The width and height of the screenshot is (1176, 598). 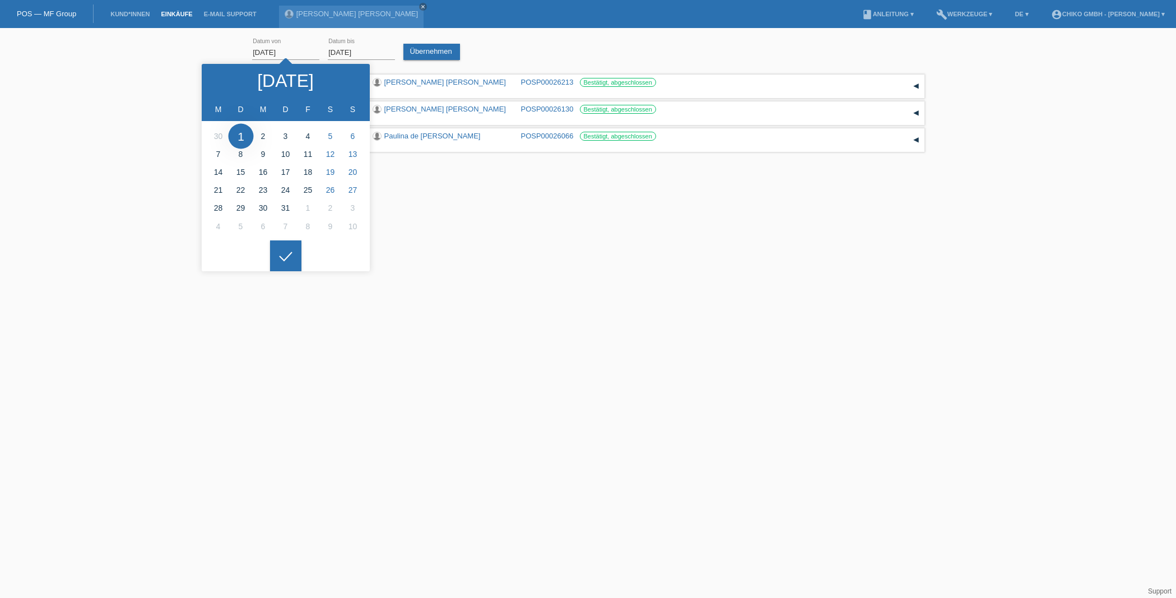 I want to click on a: close, so click(x=423, y=7).